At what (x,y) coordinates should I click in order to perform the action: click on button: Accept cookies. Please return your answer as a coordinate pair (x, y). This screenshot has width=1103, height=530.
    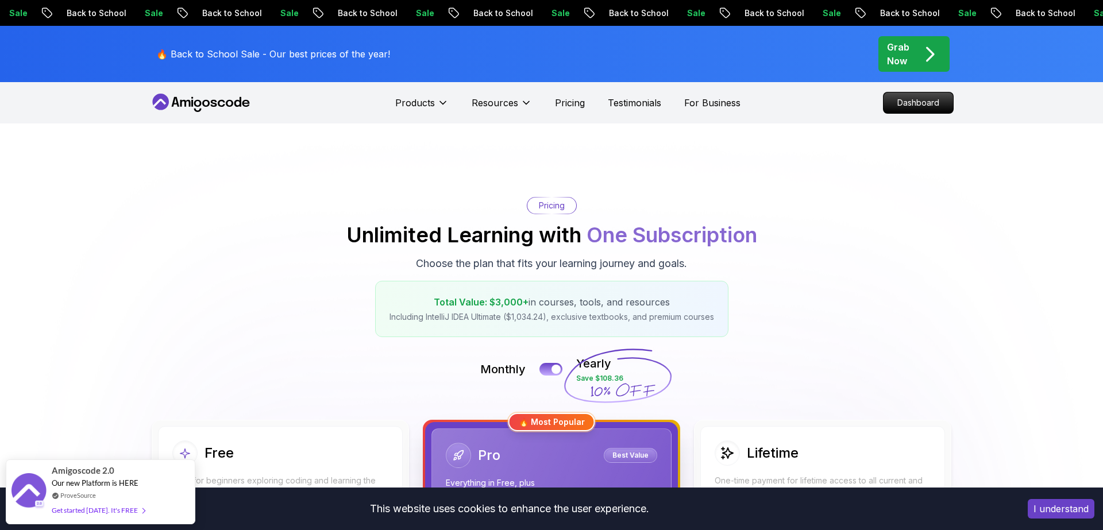
    Looking at the image, I should click on (1061, 509).